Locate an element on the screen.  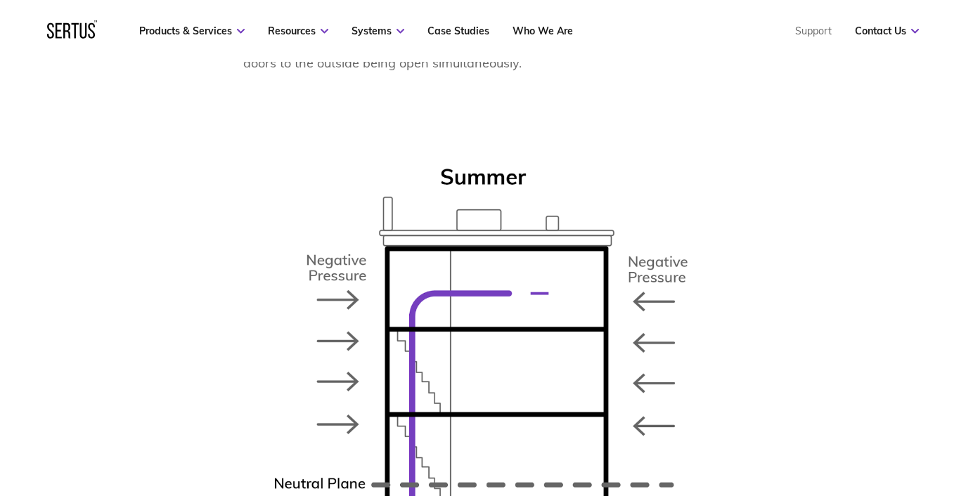
a: Case Studies is located at coordinates (458, 31).